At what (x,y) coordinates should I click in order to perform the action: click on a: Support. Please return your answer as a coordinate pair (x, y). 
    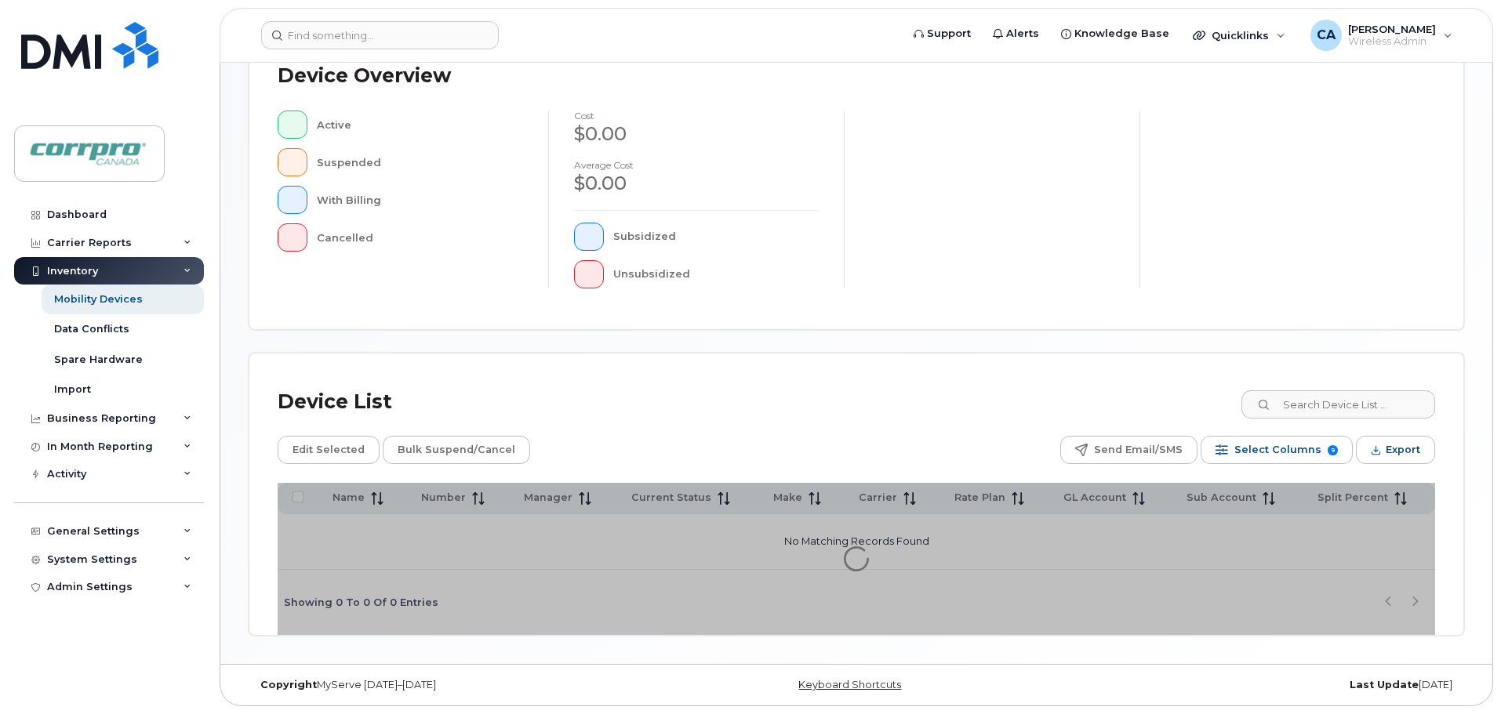
    Looking at the image, I should click on (942, 34).